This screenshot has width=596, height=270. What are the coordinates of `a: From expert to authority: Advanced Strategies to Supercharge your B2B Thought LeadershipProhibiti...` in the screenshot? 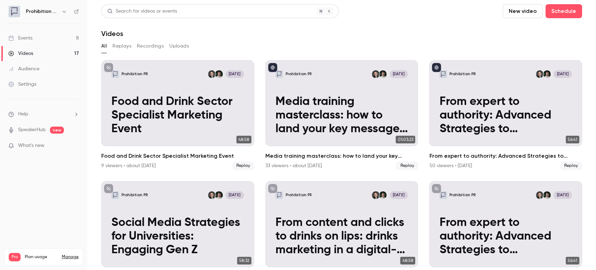 It's located at (506, 115).